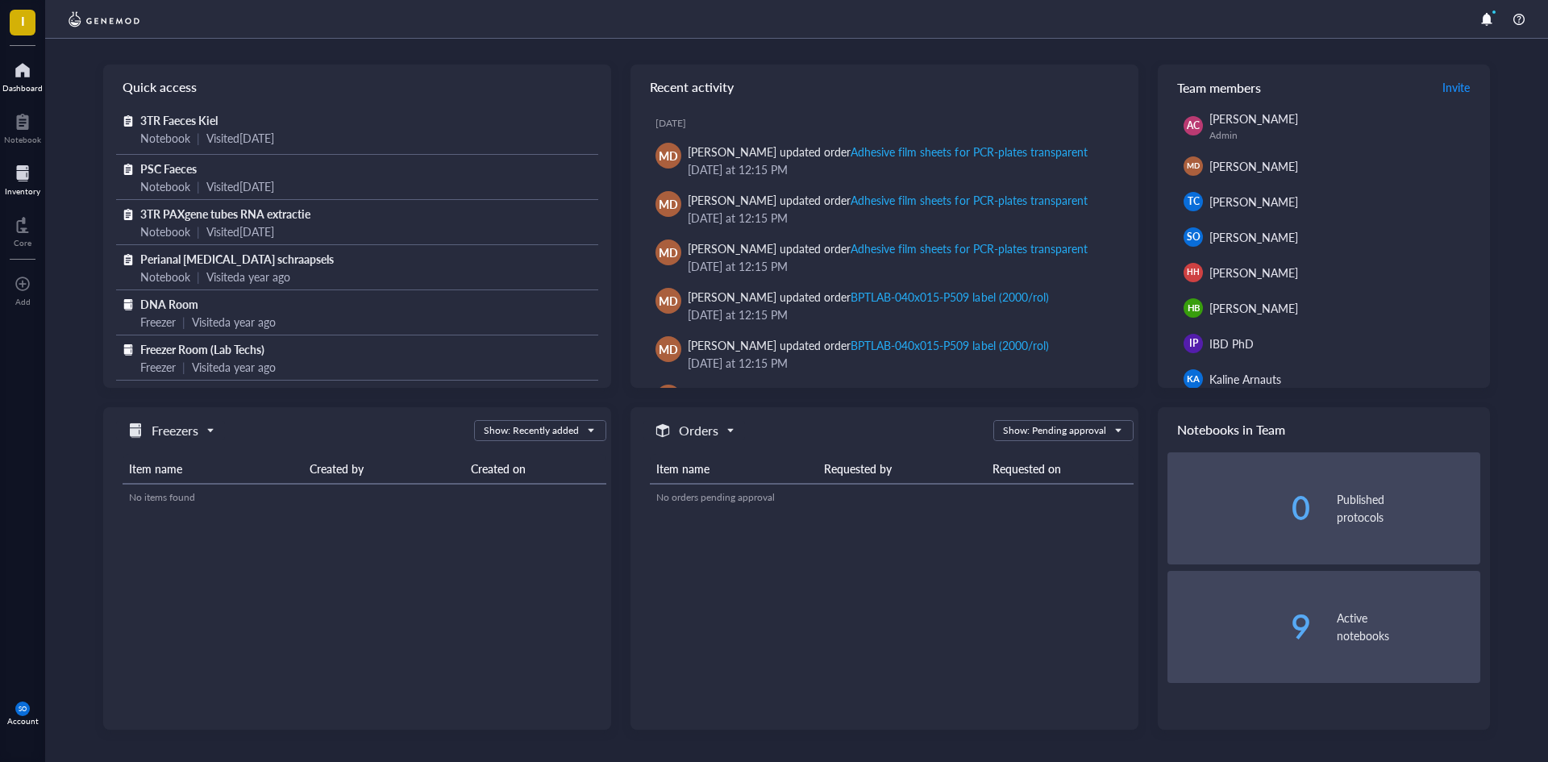  What do you see at coordinates (23, 721) in the screenshot?
I see `div: Account` at bounding box center [23, 721].